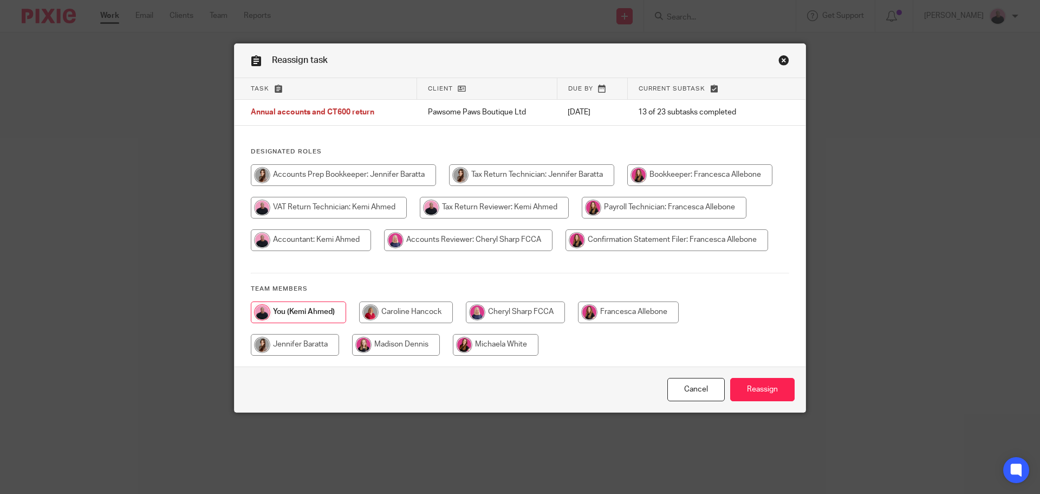 The image size is (1040, 494). I want to click on span: Current subtask, so click(672, 88).